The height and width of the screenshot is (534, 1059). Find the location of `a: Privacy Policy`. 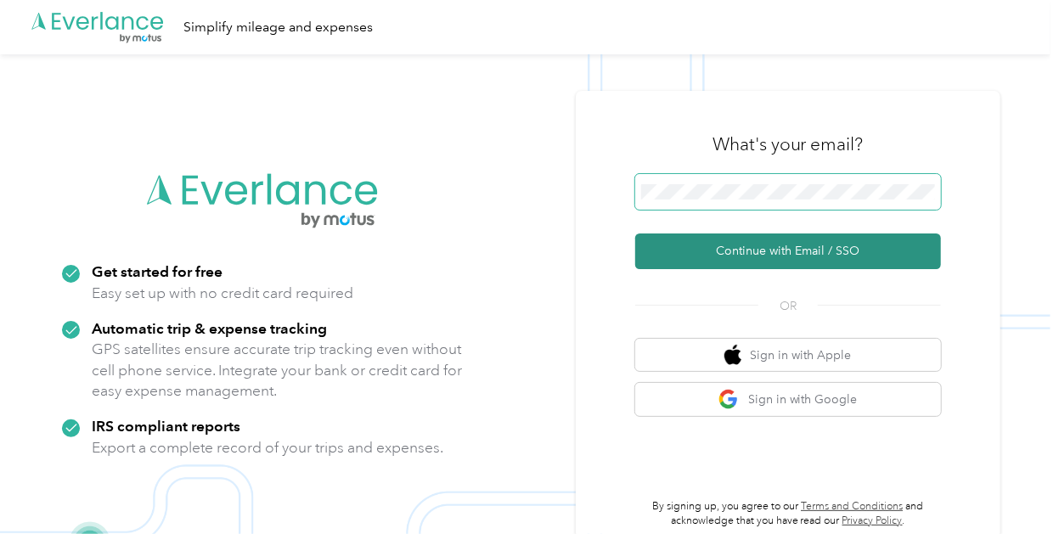

a: Privacy Policy is located at coordinates (872, 520).